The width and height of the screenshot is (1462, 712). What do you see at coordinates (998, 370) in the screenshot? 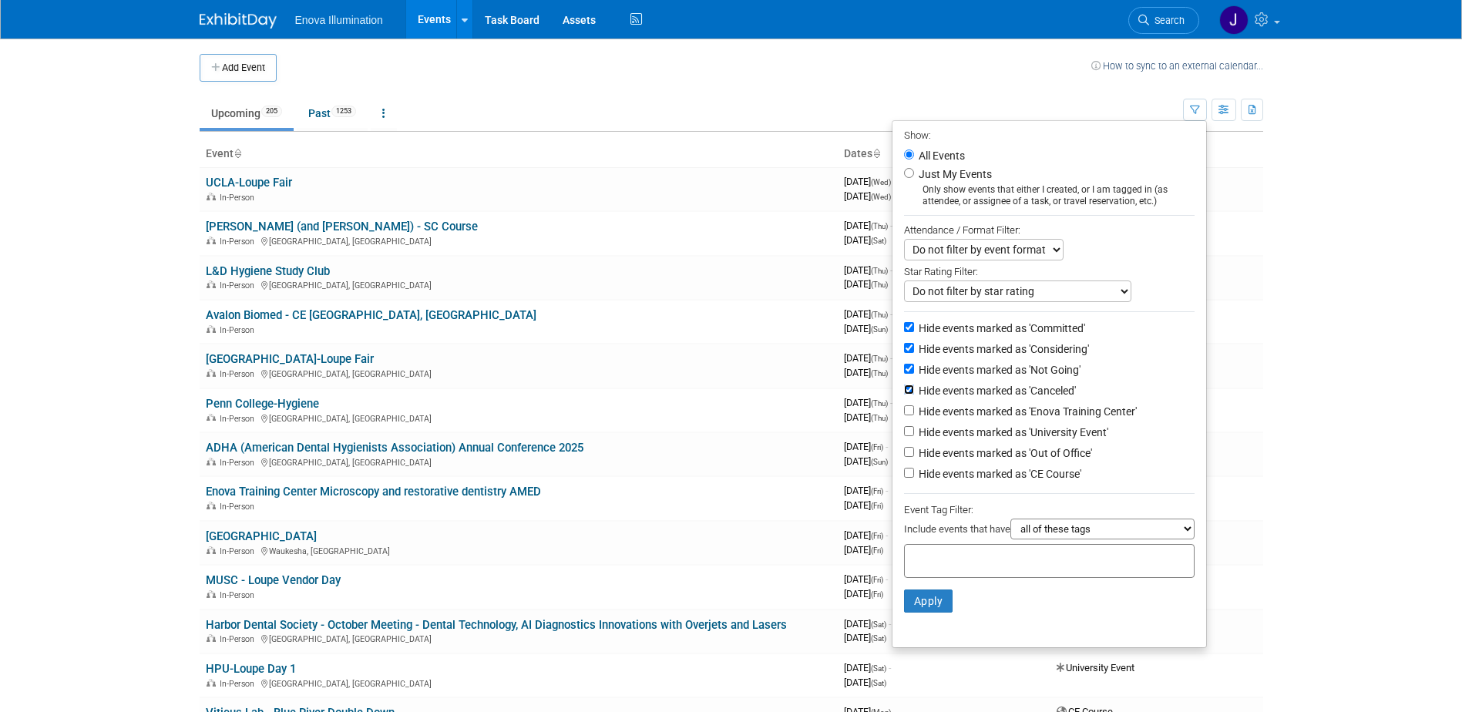
I see `label: Hide events marked as 'Not Going'` at bounding box center [998, 370].